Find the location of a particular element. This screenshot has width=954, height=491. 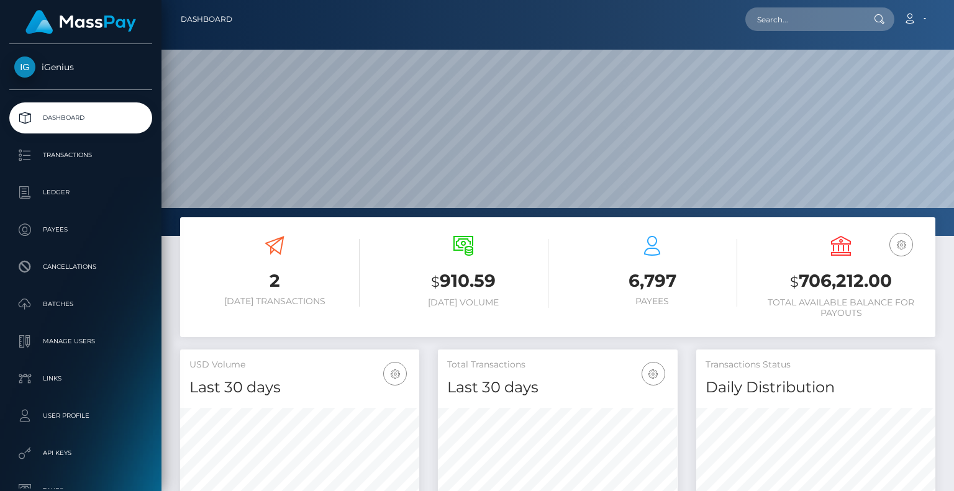

p: Links is located at coordinates (81, 379).